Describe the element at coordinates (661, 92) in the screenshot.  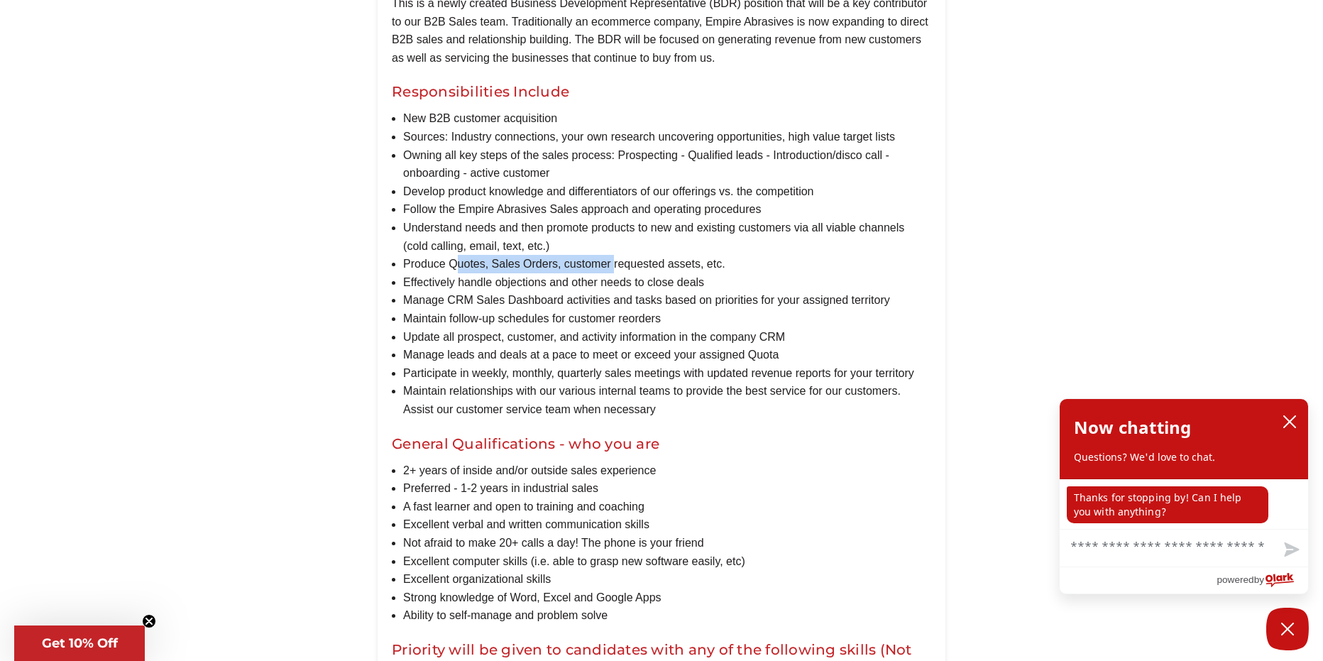
I see `h2: Responsibilities Include` at that location.